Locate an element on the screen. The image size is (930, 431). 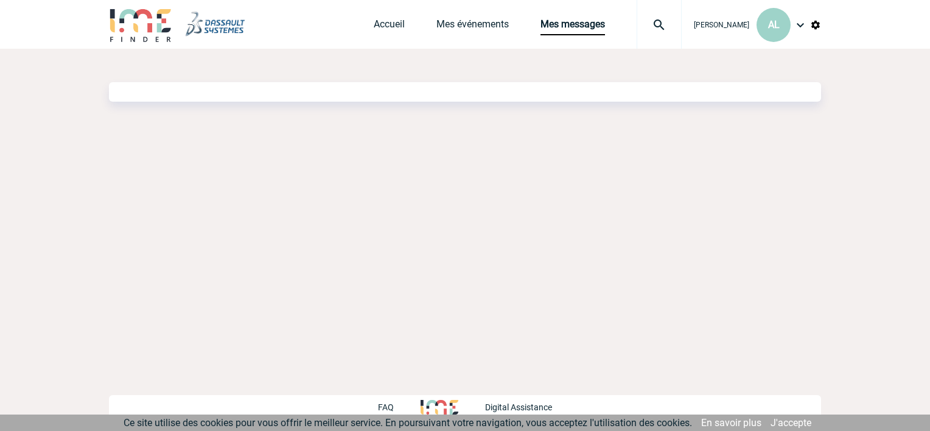
a: Accueil is located at coordinates (389, 27).